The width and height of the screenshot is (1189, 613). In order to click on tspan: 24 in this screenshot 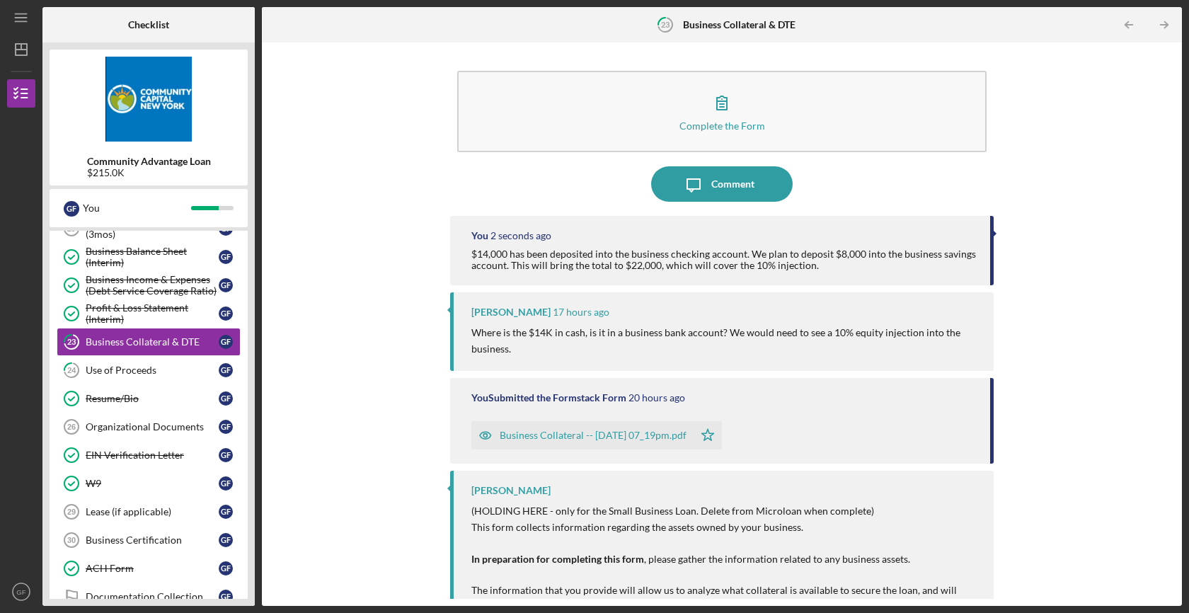, I will do `click(71, 370)`.